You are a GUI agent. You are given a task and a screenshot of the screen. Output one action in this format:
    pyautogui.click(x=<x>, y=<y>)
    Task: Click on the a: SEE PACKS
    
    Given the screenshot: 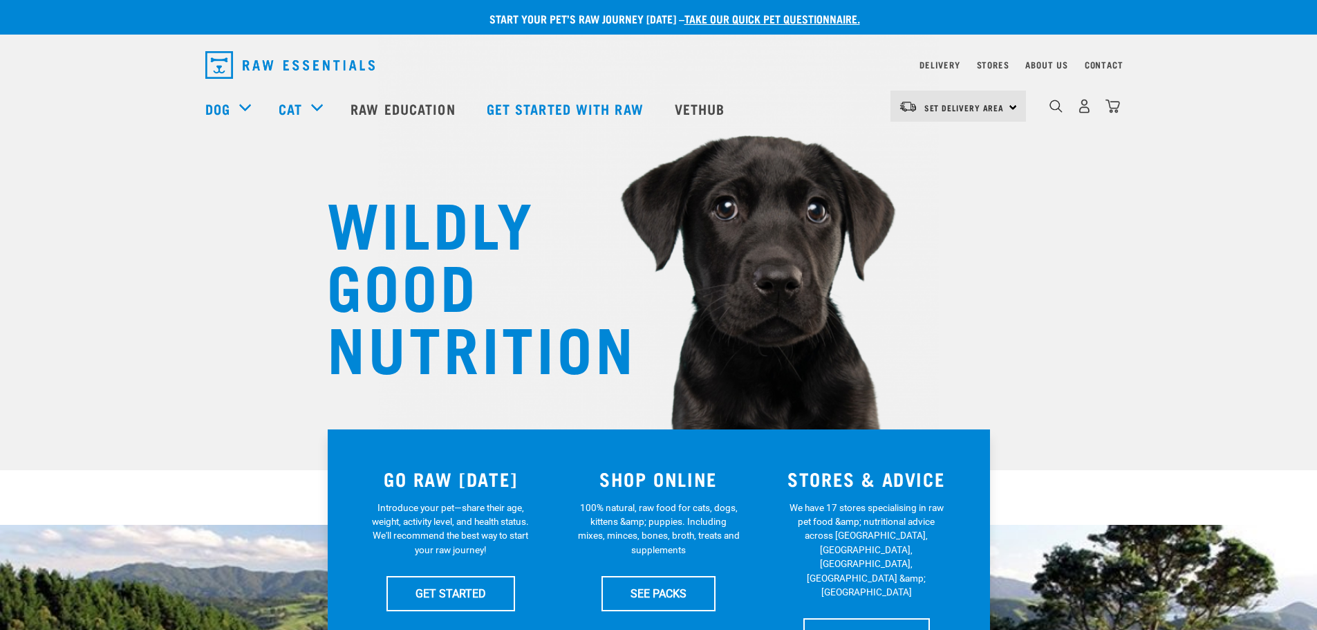 What is the action you would take?
    pyautogui.click(x=658, y=593)
    